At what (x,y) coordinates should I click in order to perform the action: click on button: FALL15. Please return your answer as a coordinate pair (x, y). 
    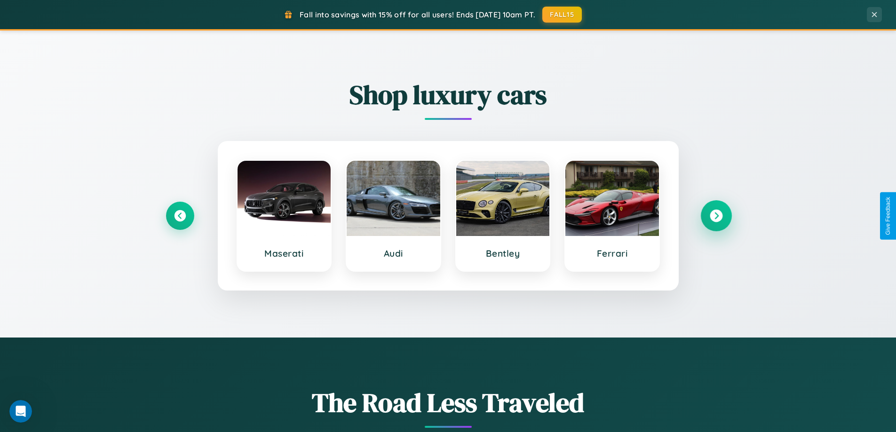
    Looking at the image, I should click on (562, 15).